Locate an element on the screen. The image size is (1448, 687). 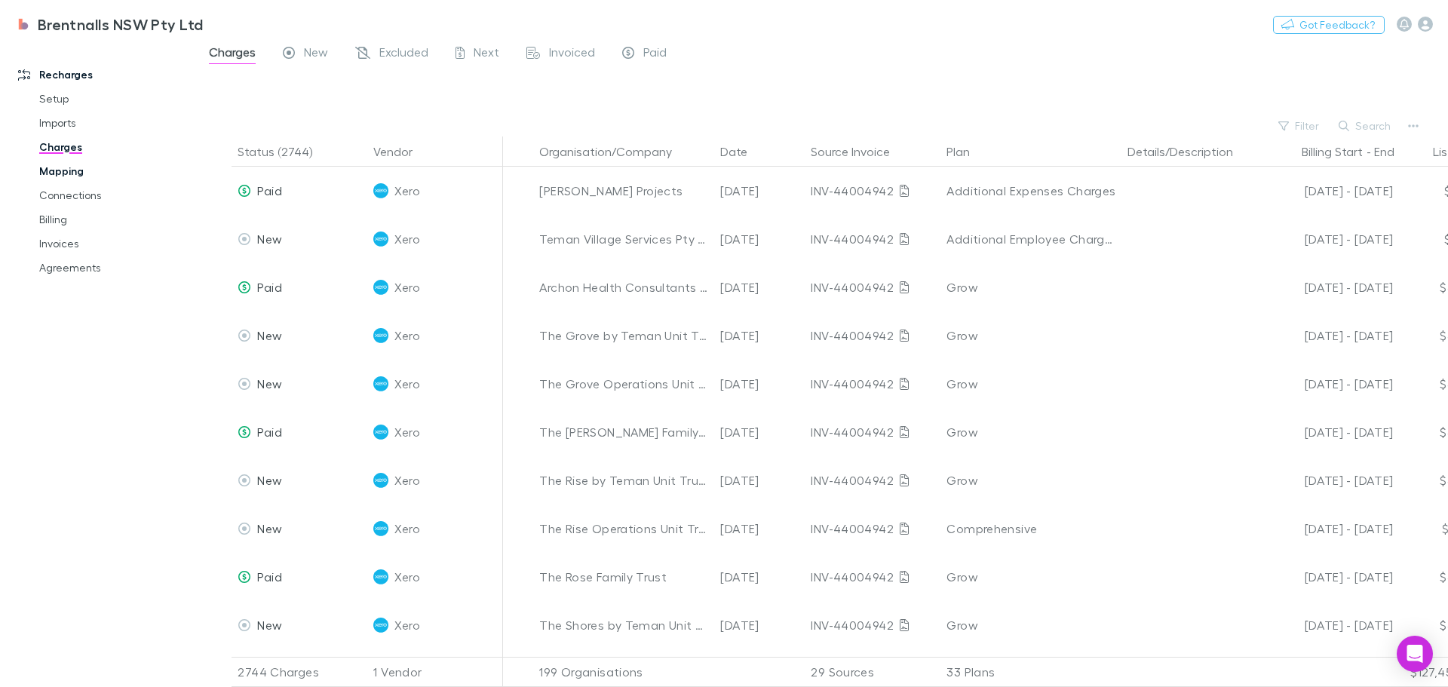
img: Brentnalls NSW Pty Ltd's Logo is located at coordinates (23, 24).